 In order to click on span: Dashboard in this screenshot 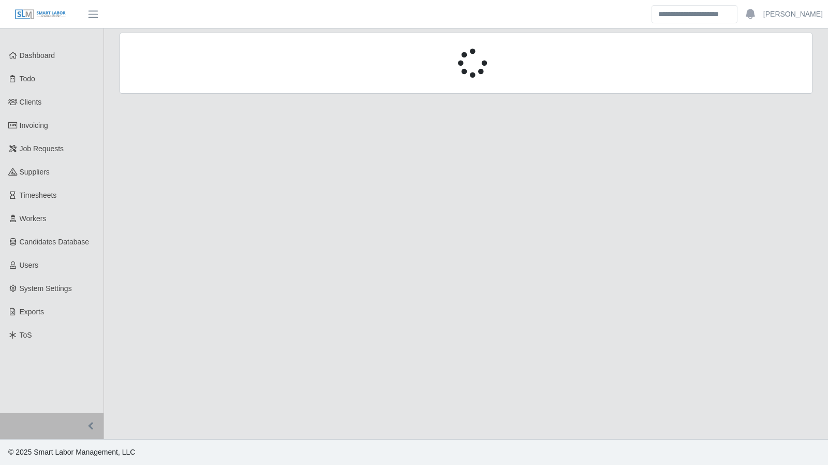, I will do `click(37, 55)`.